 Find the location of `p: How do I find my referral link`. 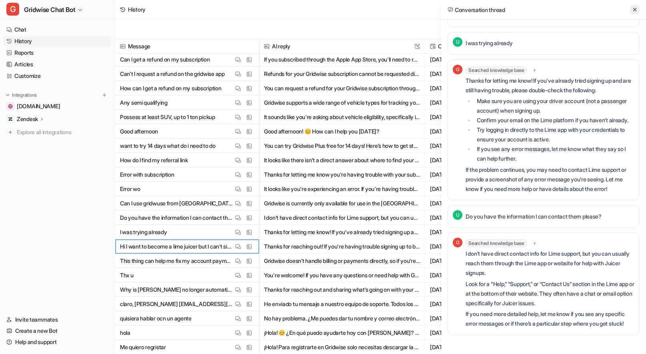

p: How do I find my referral link is located at coordinates (154, 160).